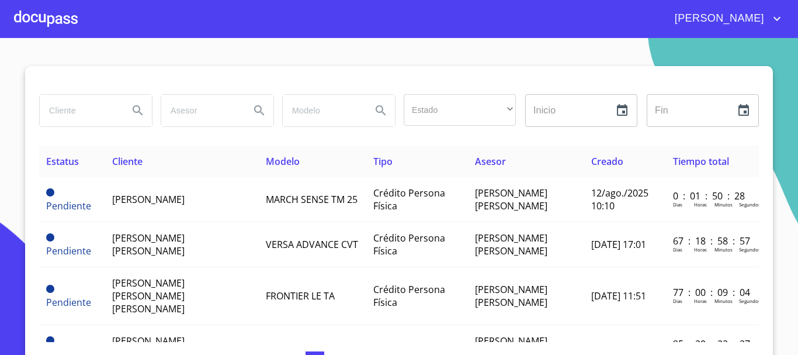 The width and height of the screenshot is (798, 355). Describe the element at coordinates (63, 161) in the screenshot. I see `span: Estatus` at that location.